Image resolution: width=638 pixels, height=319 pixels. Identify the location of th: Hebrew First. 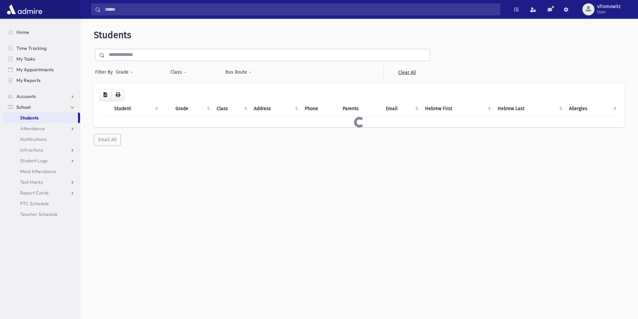
(457, 109).